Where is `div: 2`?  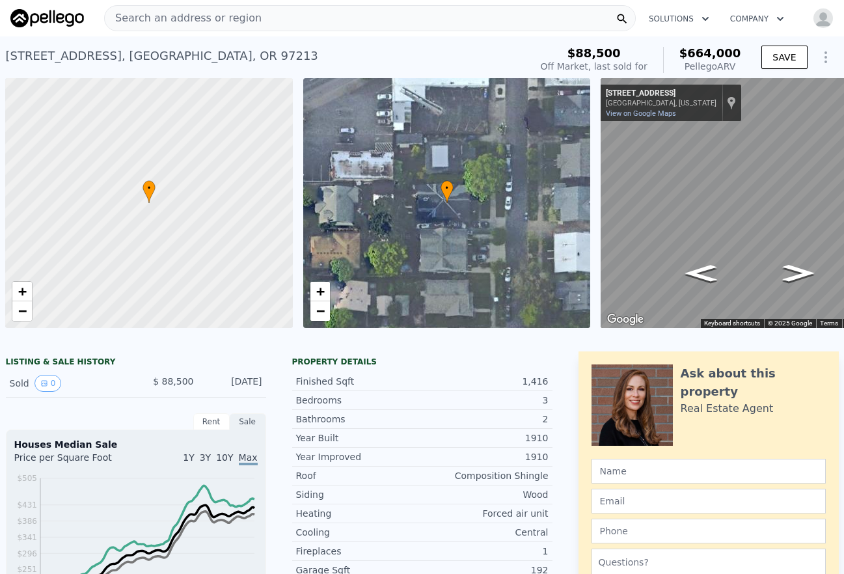
div: 2 is located at coordinates (485, 419).